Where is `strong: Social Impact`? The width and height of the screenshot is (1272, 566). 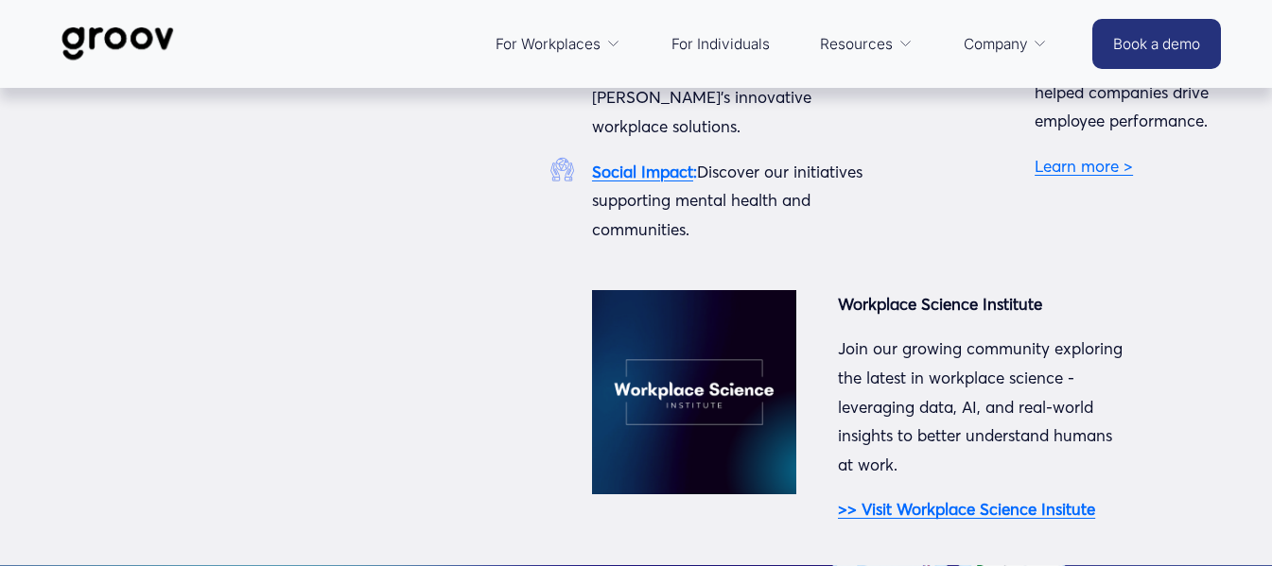 strong: Social Impact is located at coordinates (642, 171).